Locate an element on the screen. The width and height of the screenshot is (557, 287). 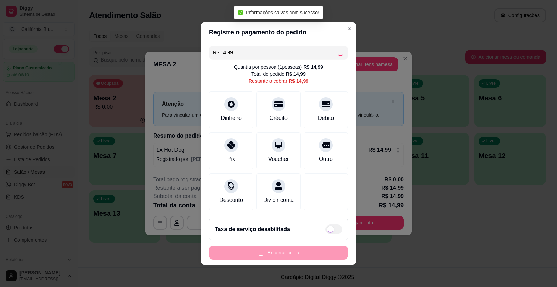
span: Informações salvas com sucesso! is located at coordinates (283, 13).